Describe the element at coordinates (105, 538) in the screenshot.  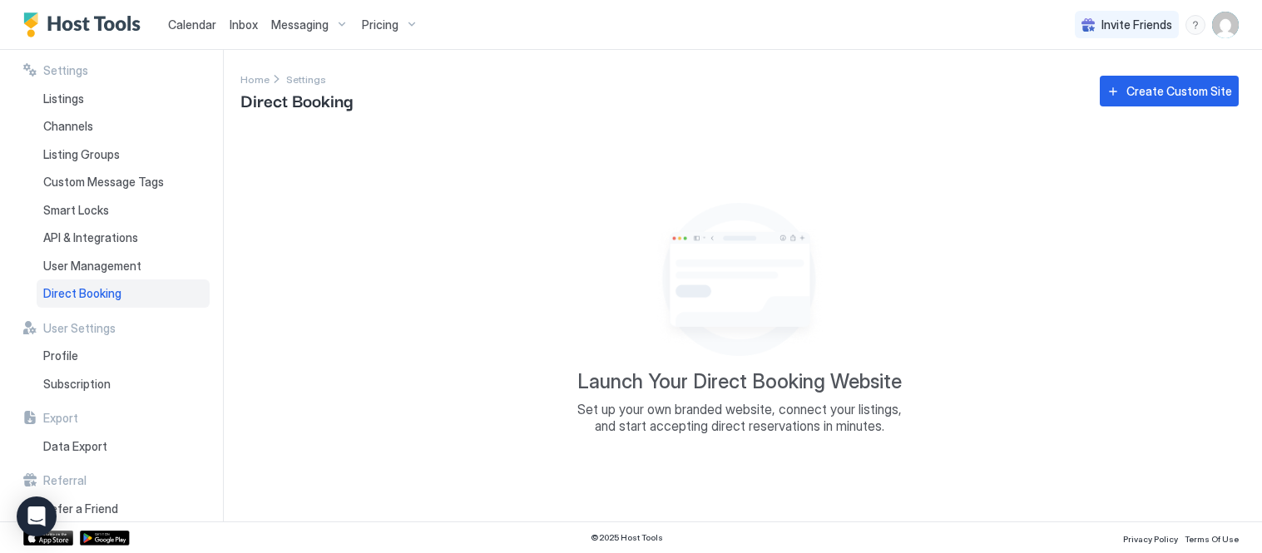
I see `div: Google Play Store` at that location.